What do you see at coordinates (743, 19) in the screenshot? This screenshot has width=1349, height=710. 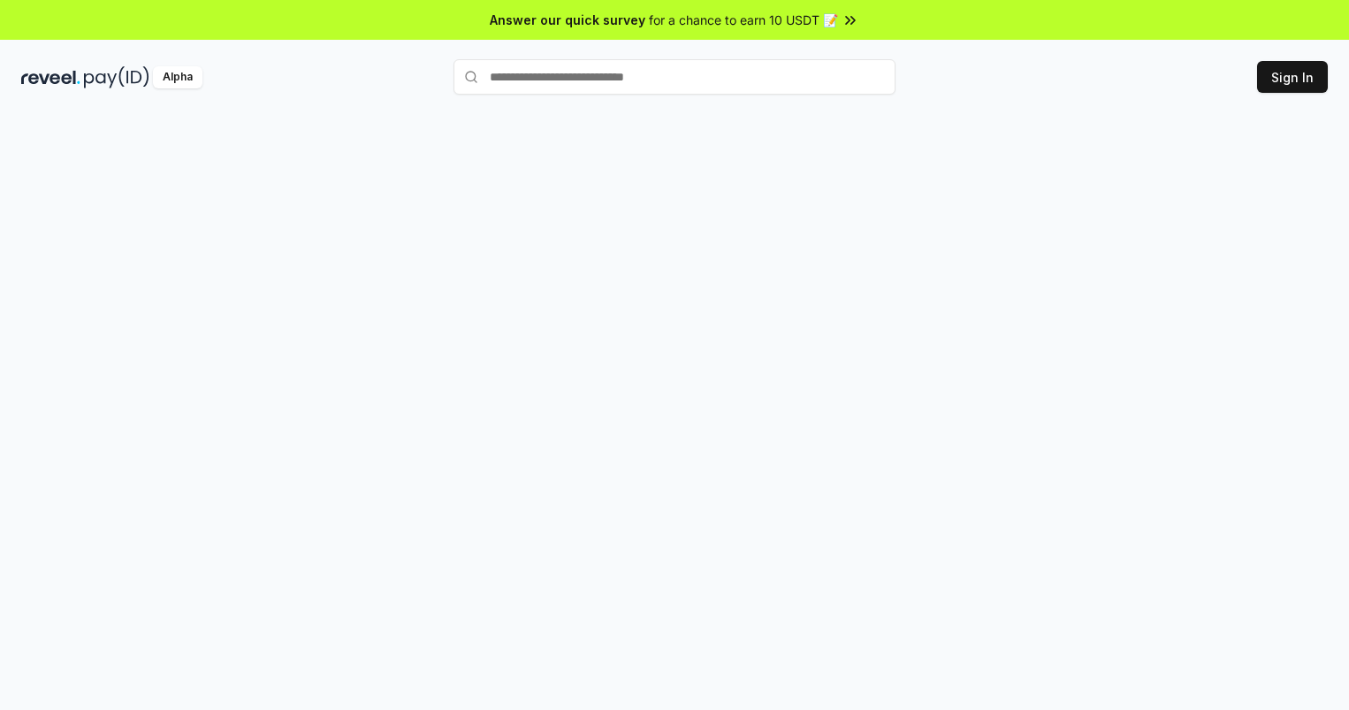 I see `span: for a chance to earn 10 USDT 📝` at bounding box center [743, 19].